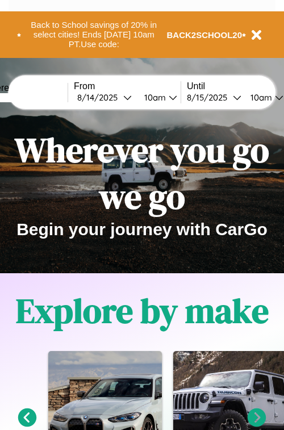 This screenshot has height=430, width=284. I want to click on h1: Explore by make, so click(142, 311).